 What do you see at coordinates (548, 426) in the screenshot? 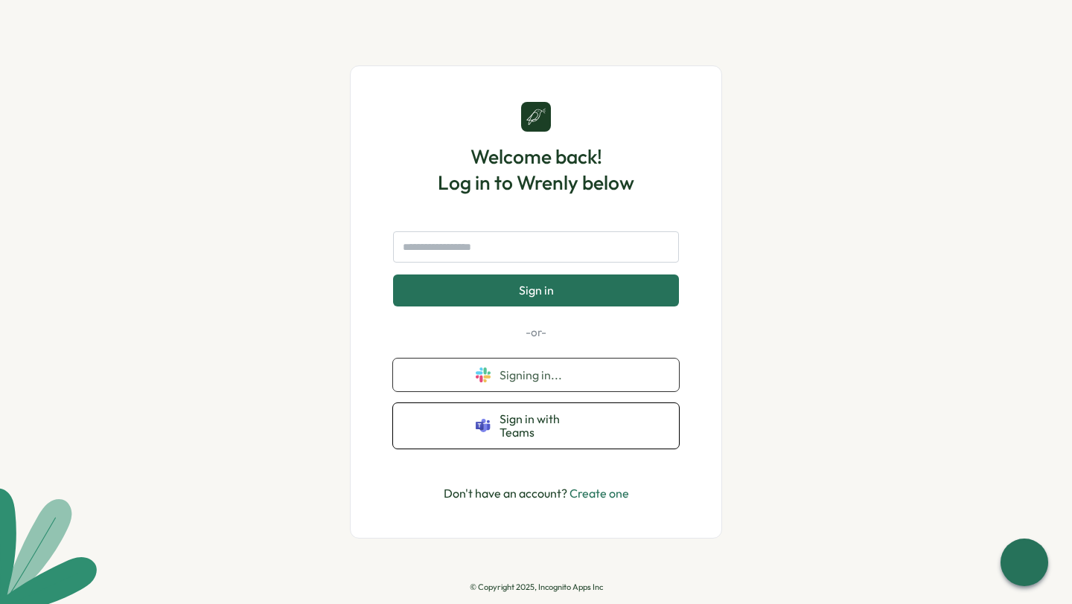
I see `span: Sign in with Teams` at bounding box center [548, 426].